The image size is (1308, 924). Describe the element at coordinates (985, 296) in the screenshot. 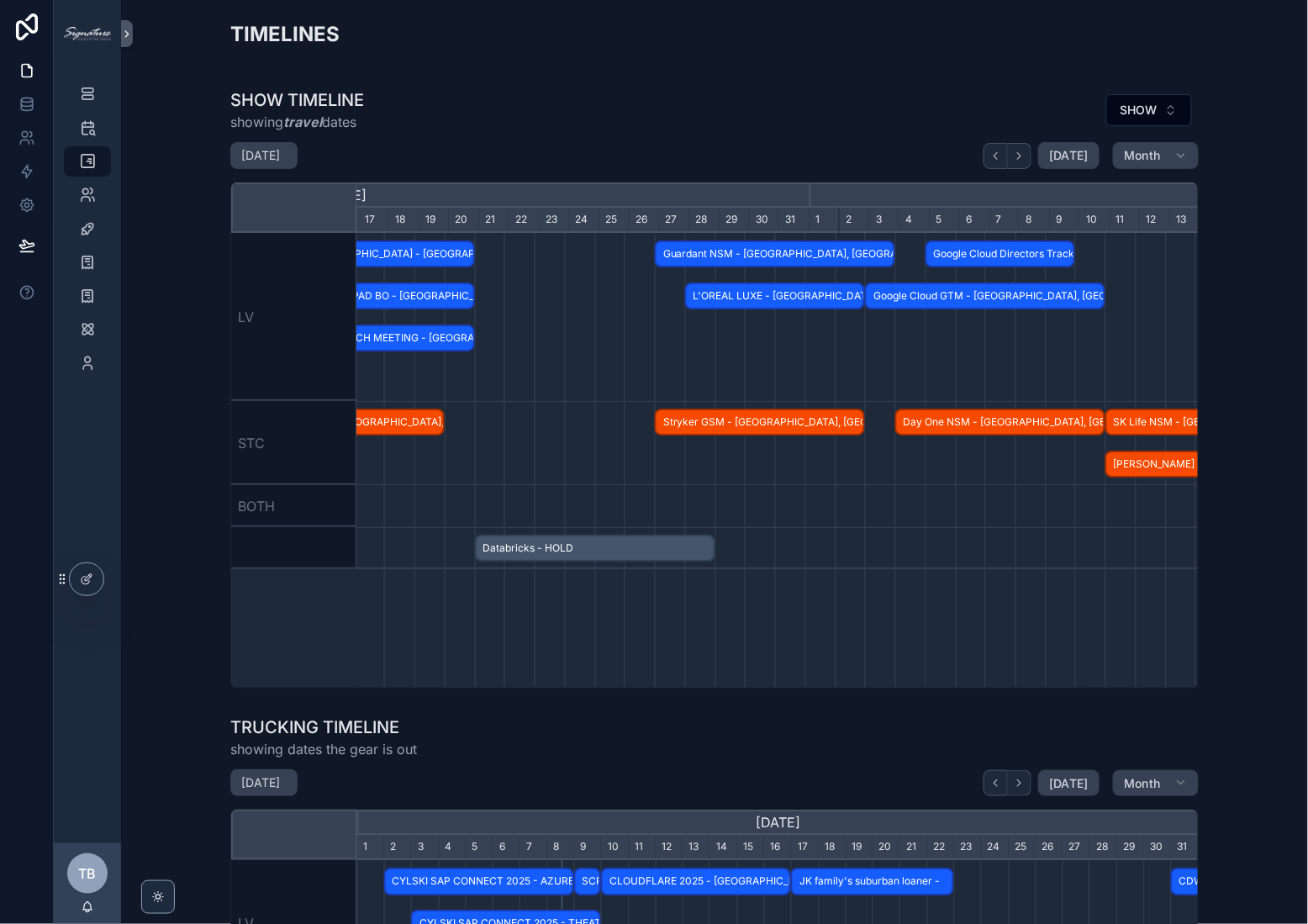

I see `div: Google Cloud GTM - Las Vegas, NV - CONFIRMED` at that location.